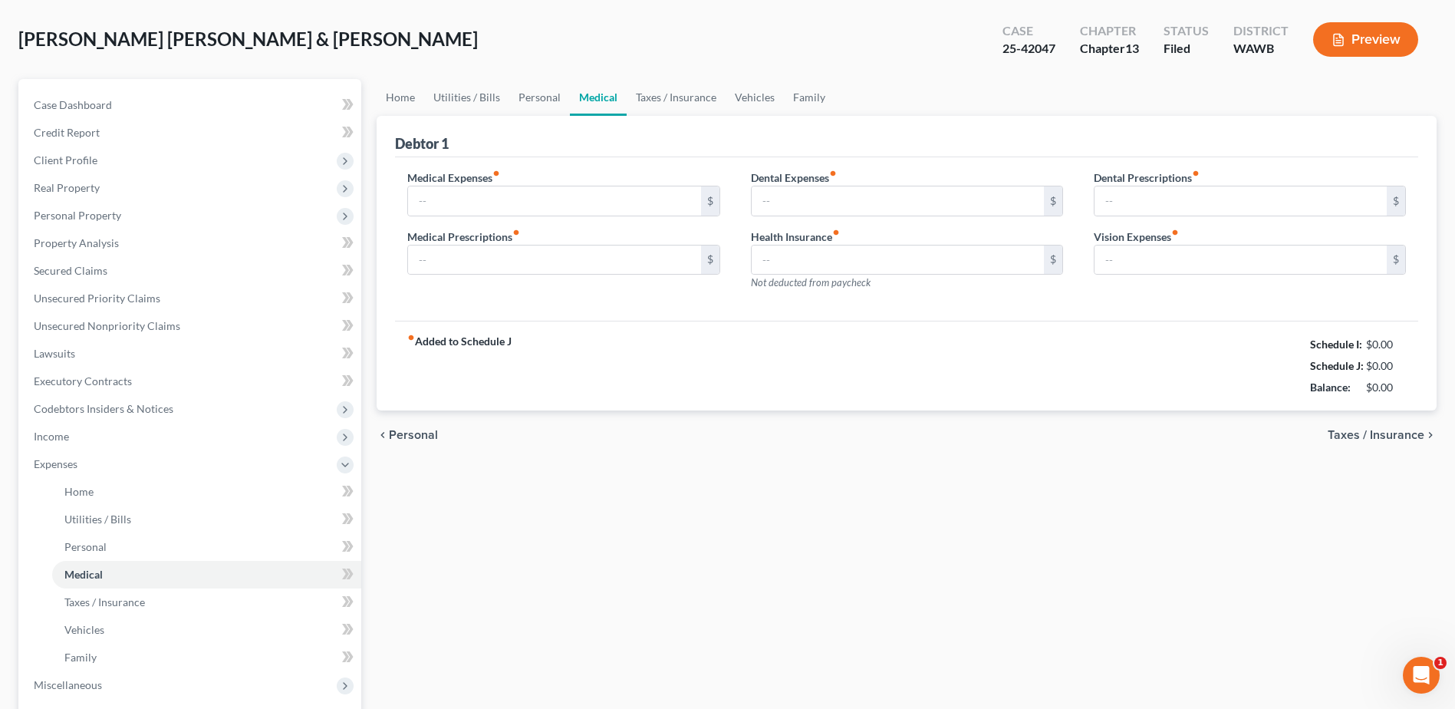  Describe the element at coordinates (84, 629) in the screenshot. I see `span: Vehicles` at that location.